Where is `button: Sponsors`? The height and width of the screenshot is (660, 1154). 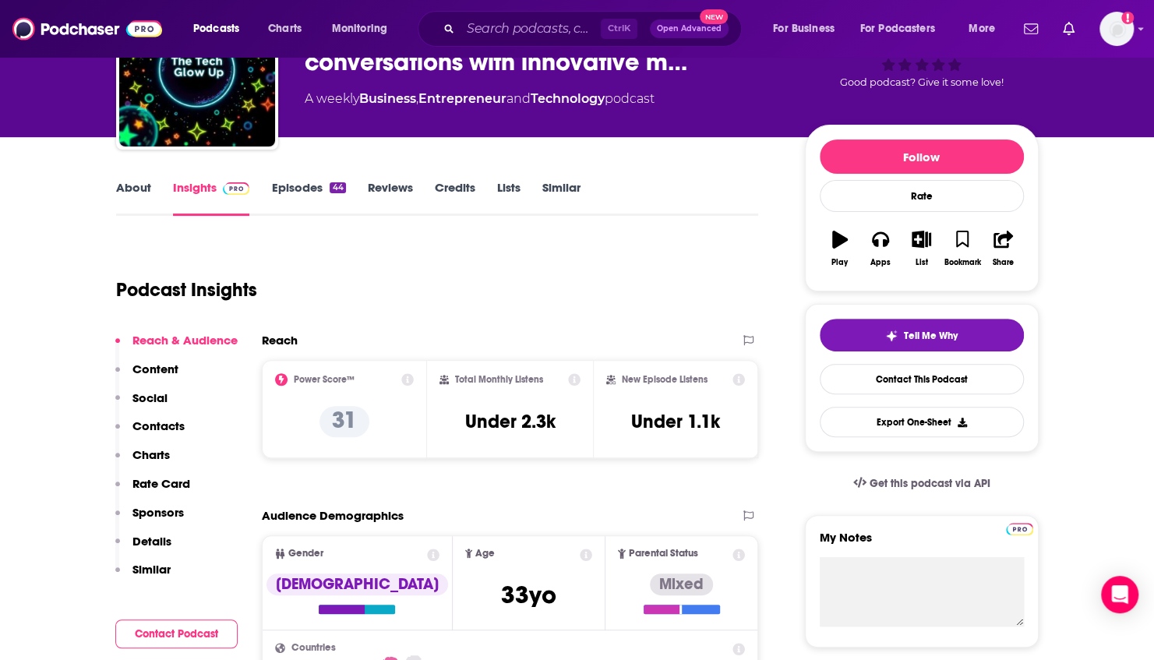
button: Sponsors is located at coordinates (150, 519).